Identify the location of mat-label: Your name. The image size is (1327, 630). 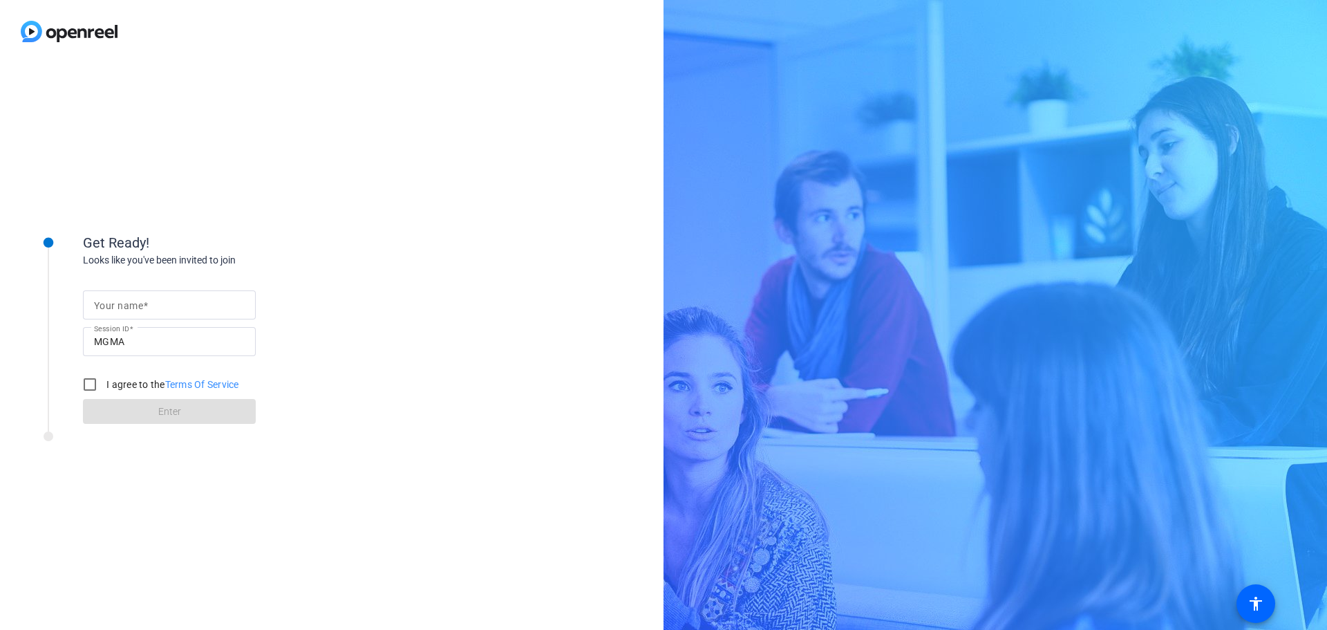
(118, 305).